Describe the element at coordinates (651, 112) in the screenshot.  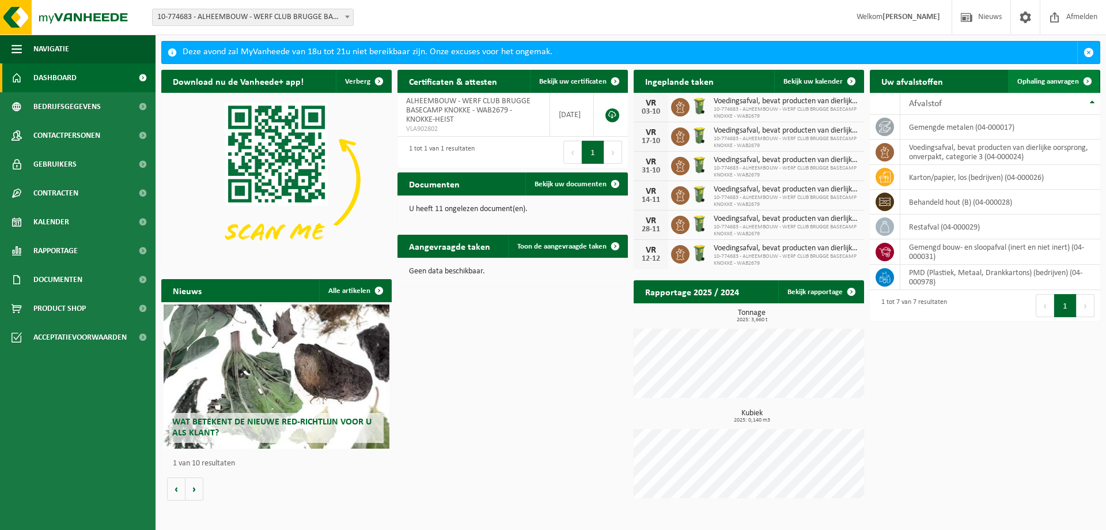
I see `div: 03-10` at that location.